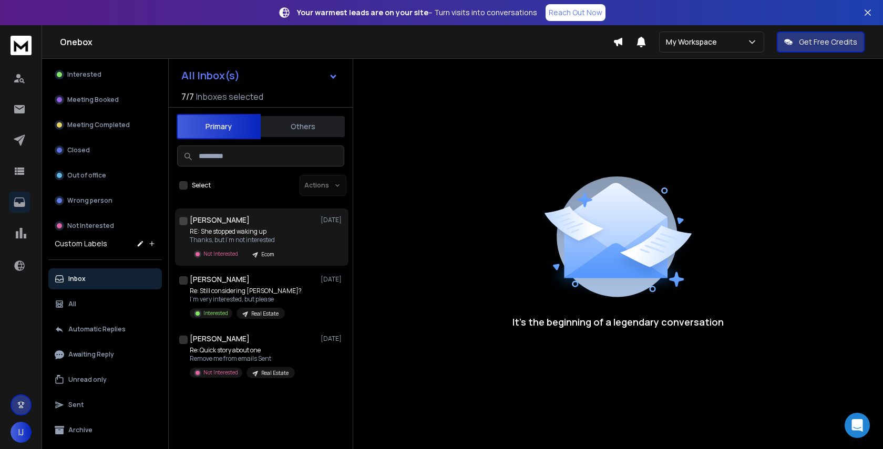  Describe the element at coordinates (105, 226) in the screenshot. I see `button: Not Interested` at that location.